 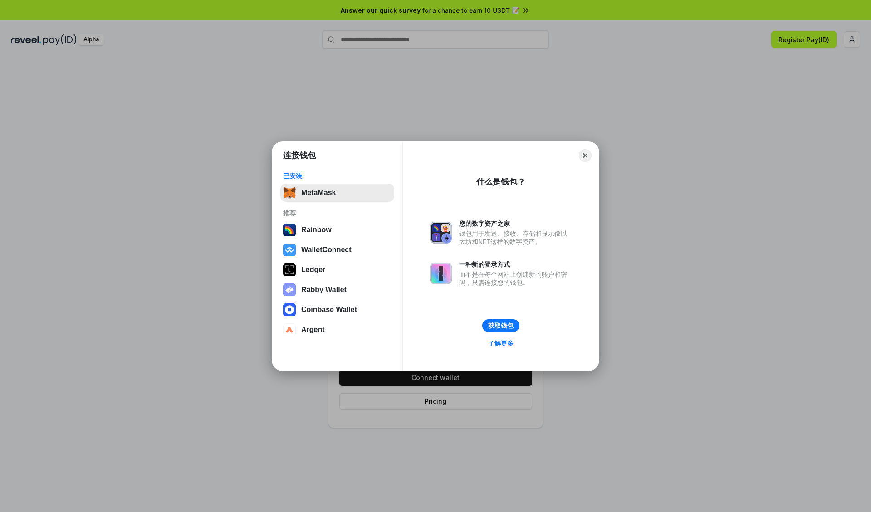 I want to click on img: svg+xml,%3Csvg%20width%3D%22120%22%20height%3D%22120%22%20viewBox%3D%220%200%20120%20120%22%20fil..., so click(x=289, y=230).